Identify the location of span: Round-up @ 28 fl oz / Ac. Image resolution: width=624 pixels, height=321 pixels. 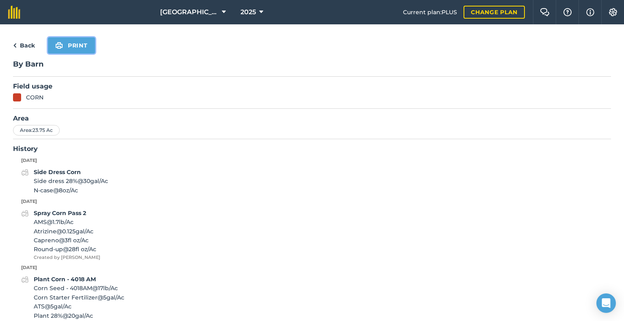
(67, 249).